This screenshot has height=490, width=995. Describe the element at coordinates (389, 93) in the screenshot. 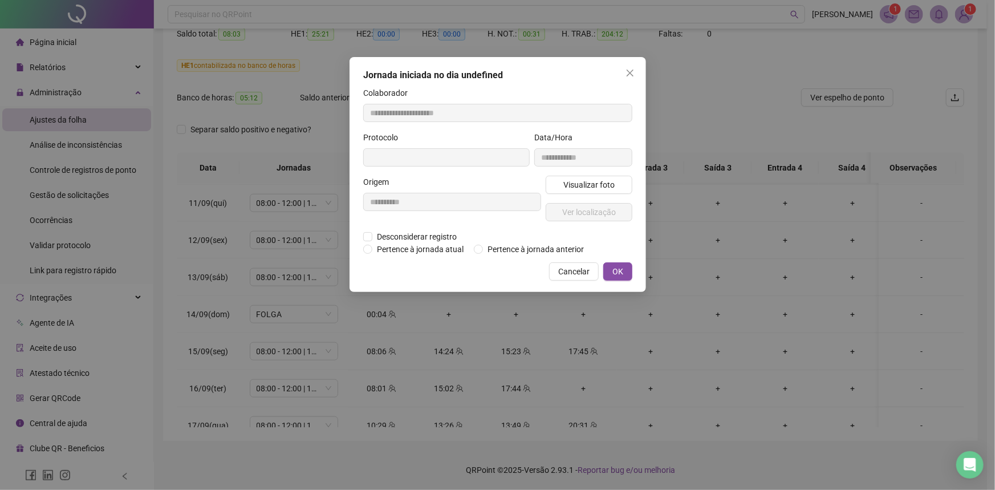

I see `label: Colaborador` at that location.